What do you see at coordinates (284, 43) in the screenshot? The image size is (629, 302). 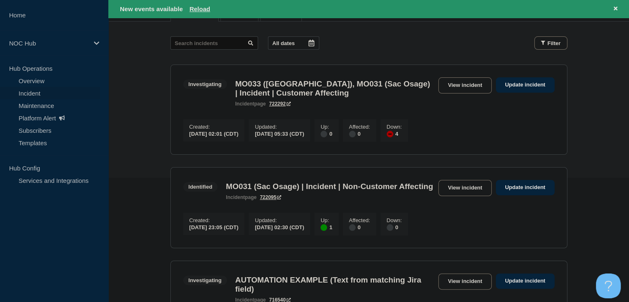 I see `p: All dates` at bounding box center [284, 43].